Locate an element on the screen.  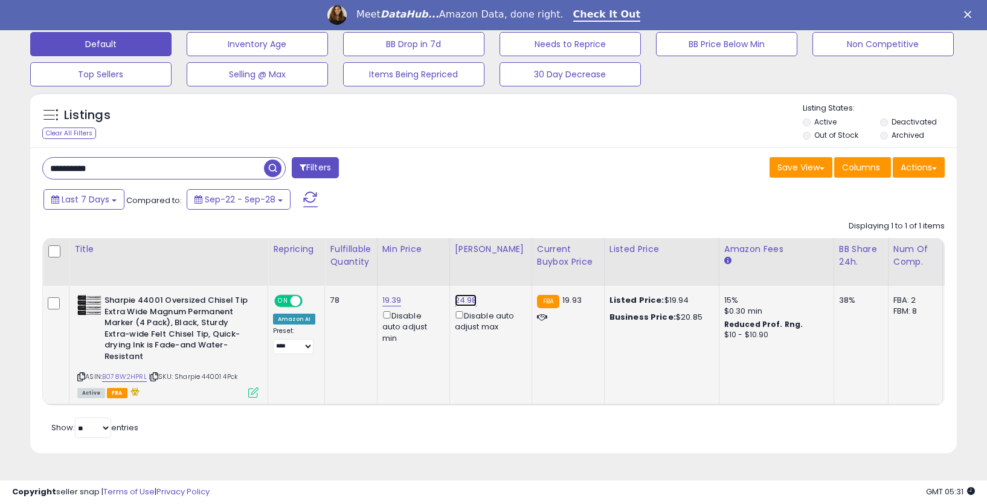
a: 19.39 is located at coordinates (392, 300).